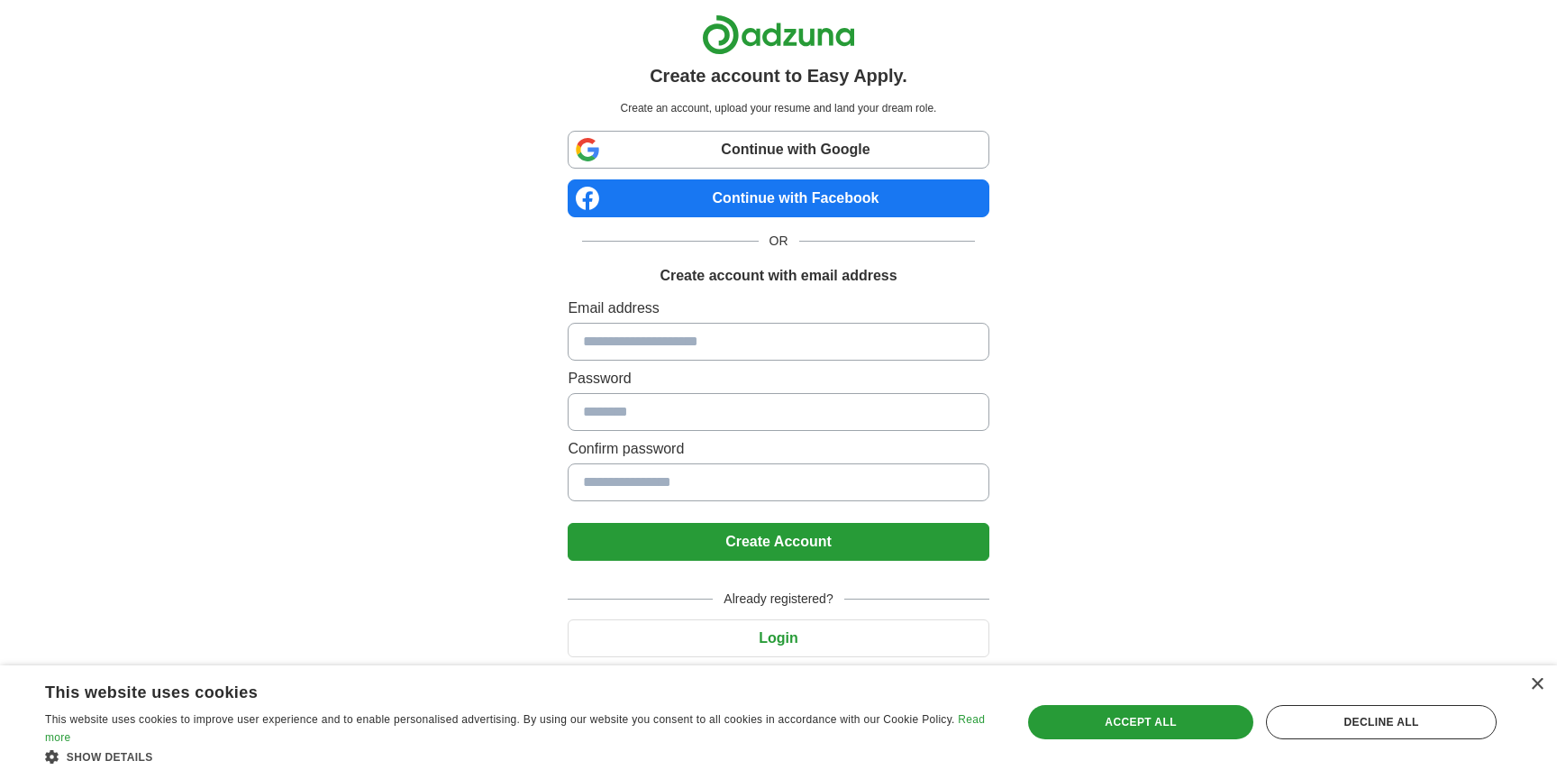 This screenshot has height=779, width=1557. What do you see at coordinates (778, 638) in the screenshot?
I see `button: Login` at bounding box center [778, 638].